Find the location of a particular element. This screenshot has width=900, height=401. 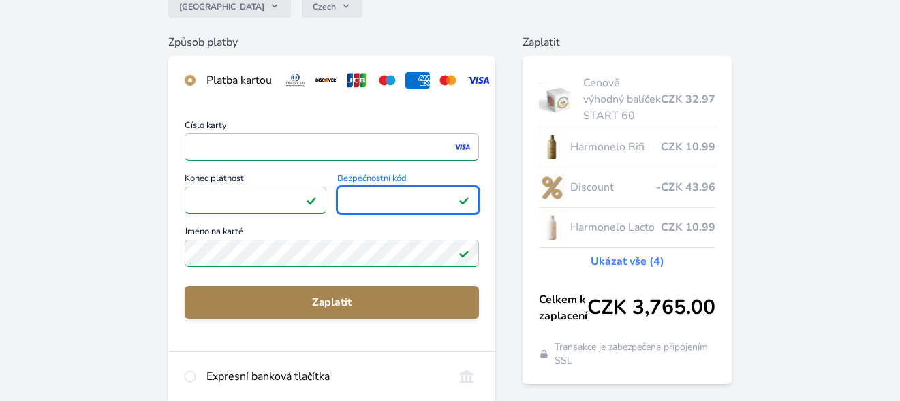

img: amex.svg is located at coordinates (417, 80).